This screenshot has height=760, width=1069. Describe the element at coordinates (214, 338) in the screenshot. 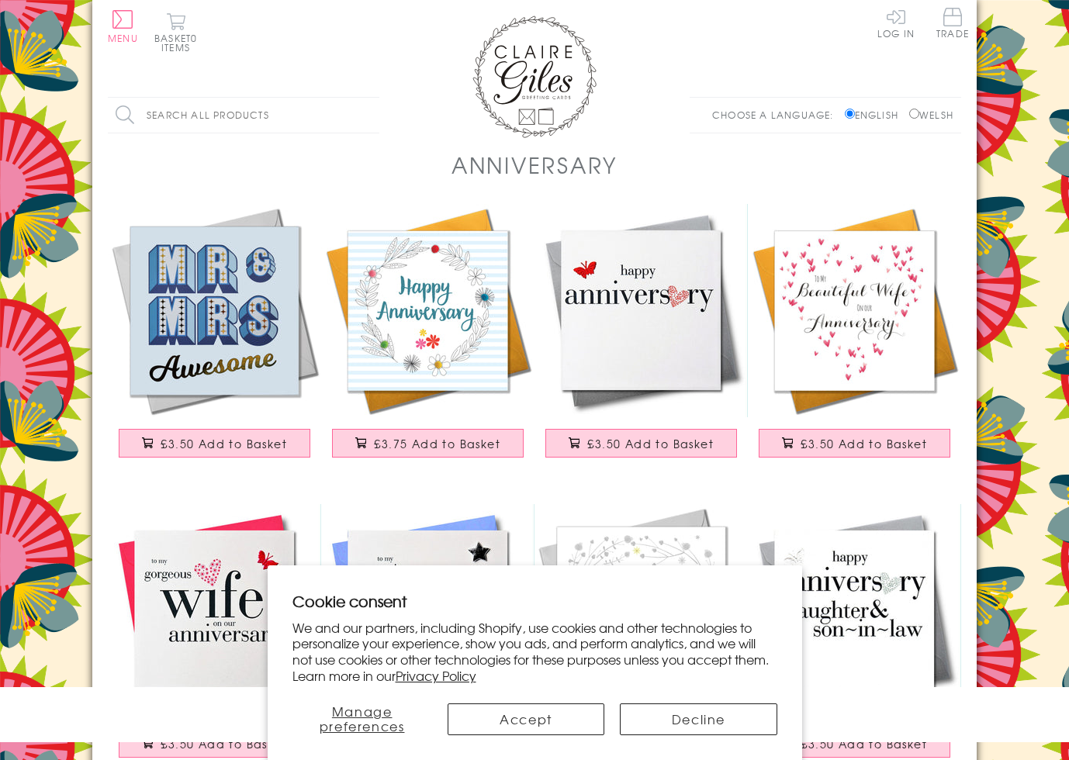

I see `a: Wedding Card, Mr & Mrs Awesome, blue block letters, with gold foil £3.50 Add to Basket` at that location.